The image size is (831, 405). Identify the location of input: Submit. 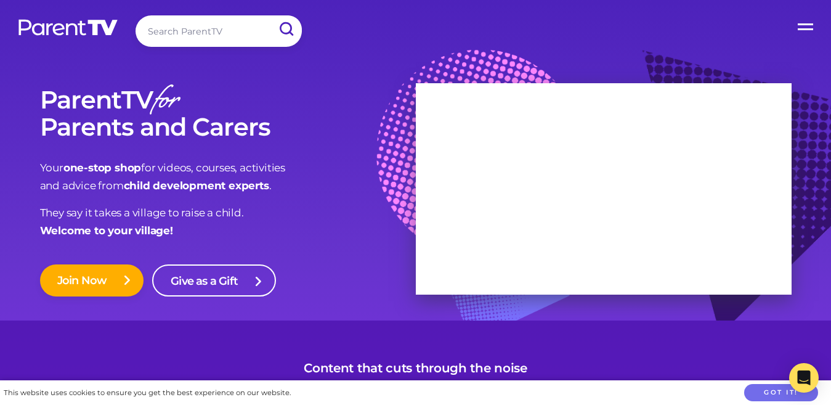
(286, 29).